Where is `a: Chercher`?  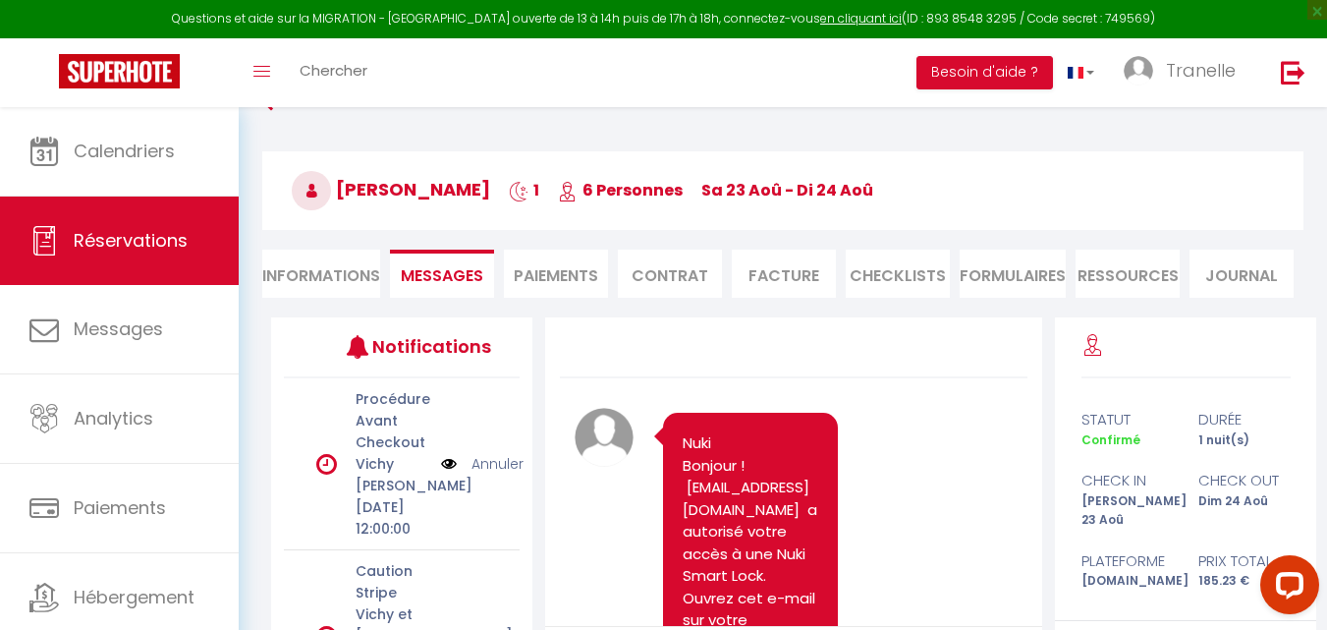 a: Chercher is located at coordinates (333, 73).